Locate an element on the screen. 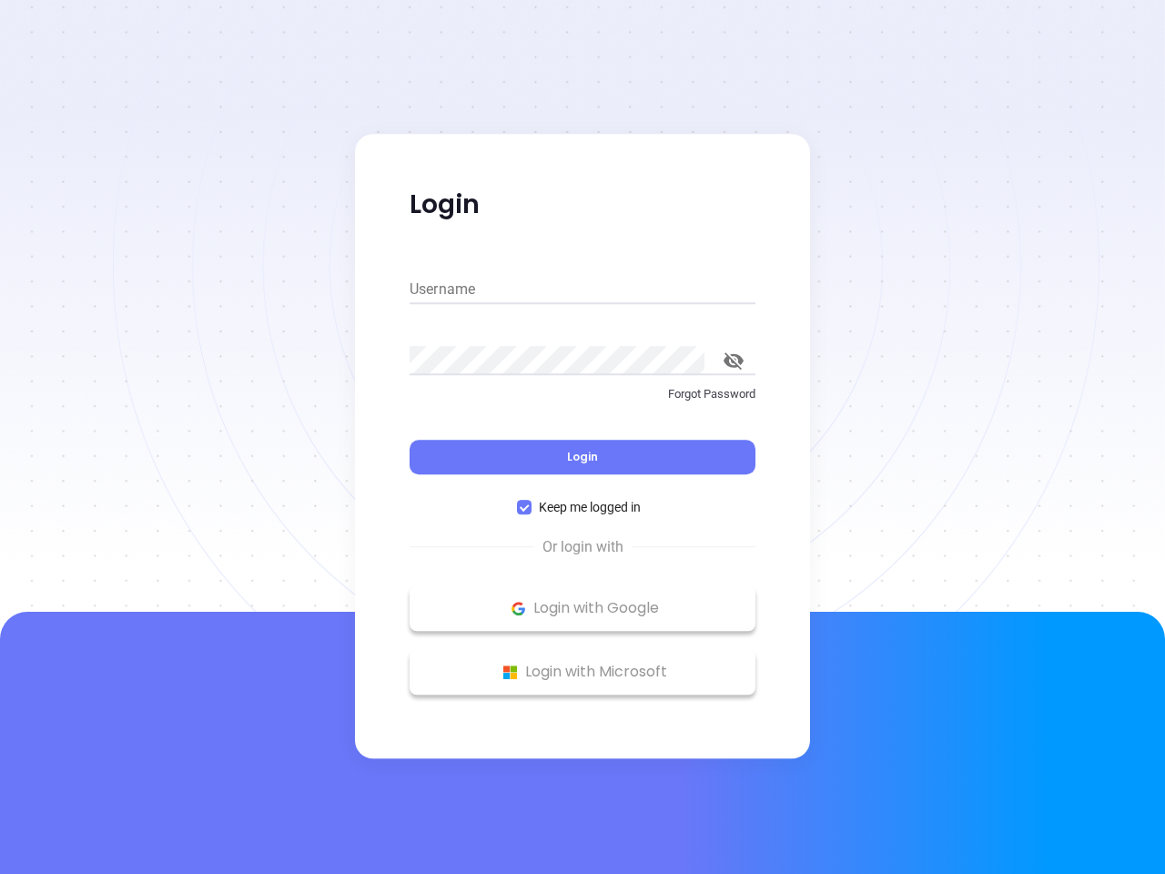 This screenshot has height=874, width=1165. p: Login with Google is located at coordinates (583, 608).